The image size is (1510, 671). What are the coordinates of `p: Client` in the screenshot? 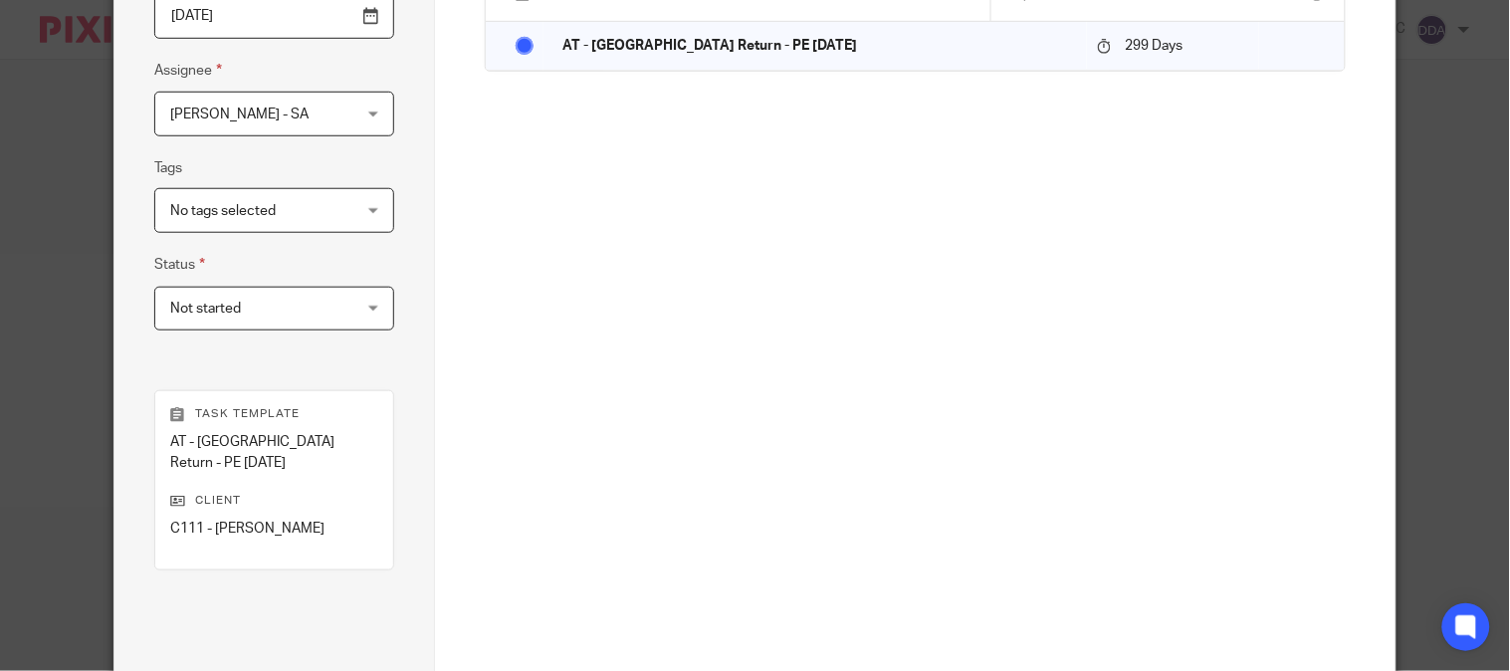 It's located at (274, 501).